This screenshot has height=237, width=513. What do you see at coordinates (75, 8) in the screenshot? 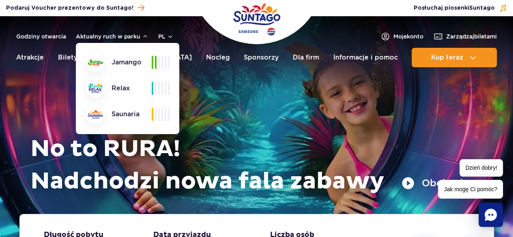
I see `a: Podaruj Voucher prezentowy do Suntago!` at bounding box center [75, 8].